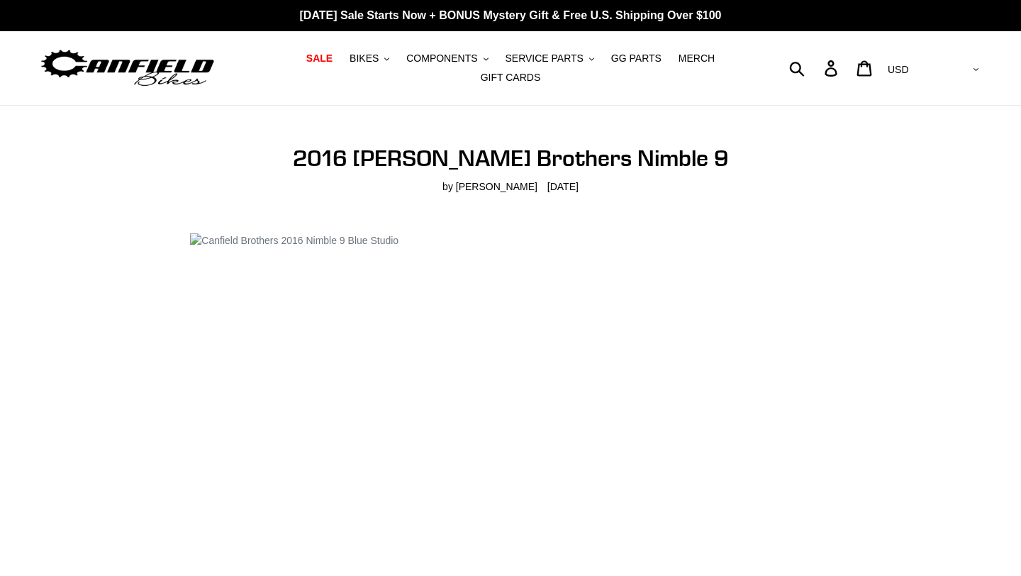 This screenshot has width=1021, height=576. I want to click on span: COMPONENTS, so click(442, 58).